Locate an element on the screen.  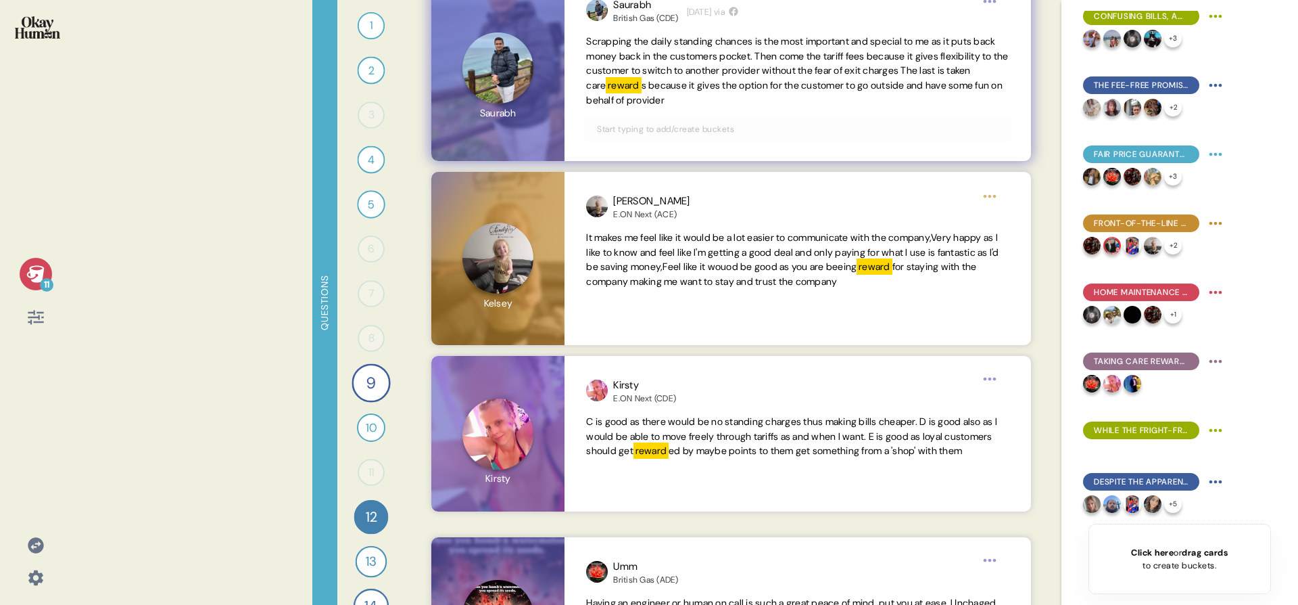
img: profilepic_24891739163772398.jpg is located at coordinates (1112, 108).